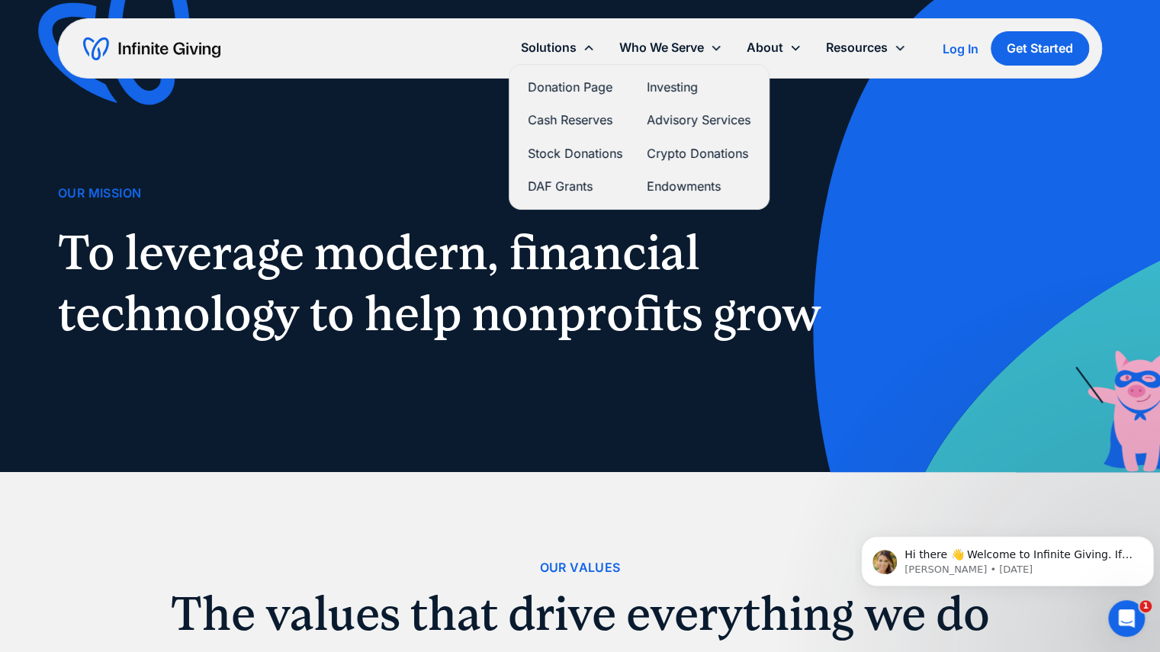  Describe the element at coordinates (99, 193) in the screenshot. I see `div: Our Mission` at that location.